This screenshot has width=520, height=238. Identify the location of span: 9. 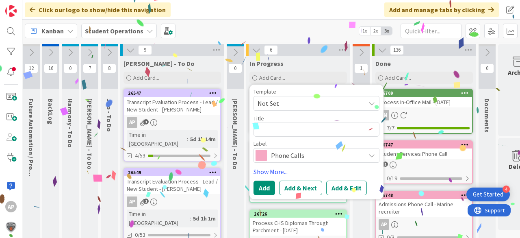
(145, 50).